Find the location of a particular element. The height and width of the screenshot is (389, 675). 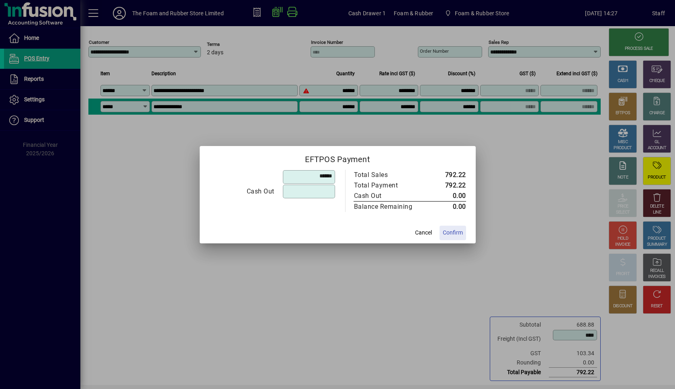

td: Total Payment is located at coordinates (392, 185).